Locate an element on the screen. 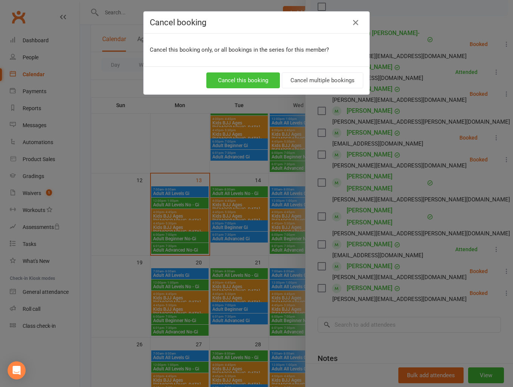  h4: Cancel booking is located at coordinates (256, 22).